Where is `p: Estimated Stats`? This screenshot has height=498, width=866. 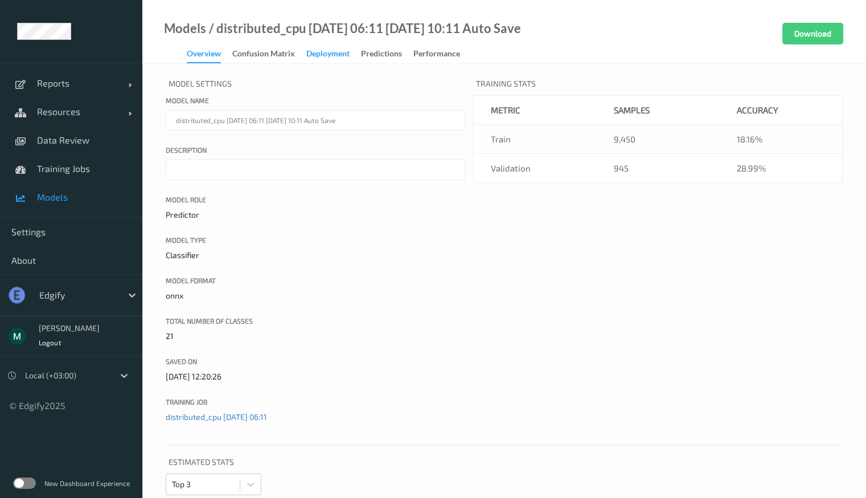 p: Estimated Stats is located at coordinates (504, 463).